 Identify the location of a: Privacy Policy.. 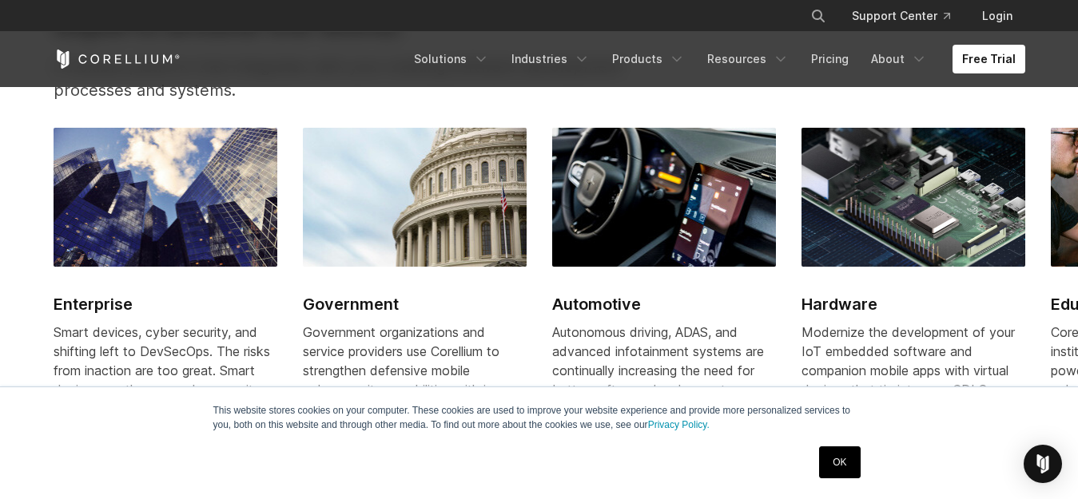
(678, 425).